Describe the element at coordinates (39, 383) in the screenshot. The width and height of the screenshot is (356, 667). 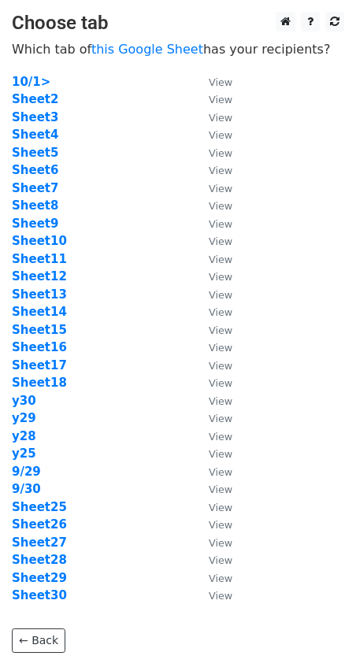
I see `a: Sheet18` at that location.